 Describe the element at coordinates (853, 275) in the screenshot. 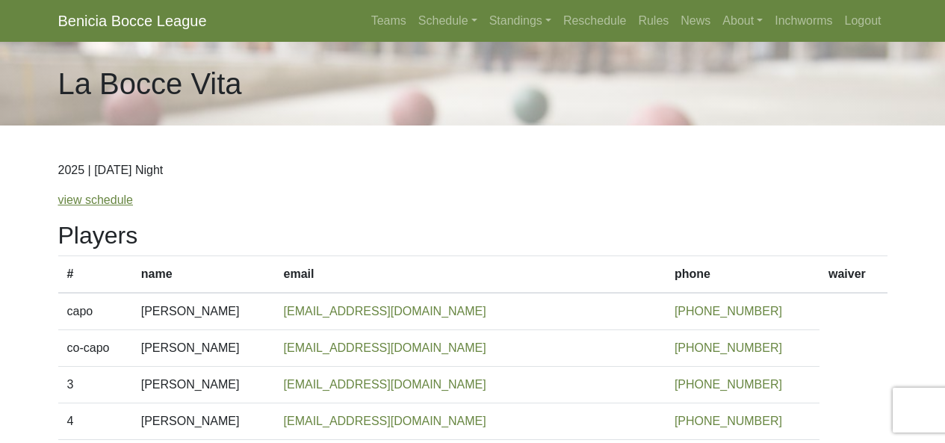

I see `th: waiver` at that location.